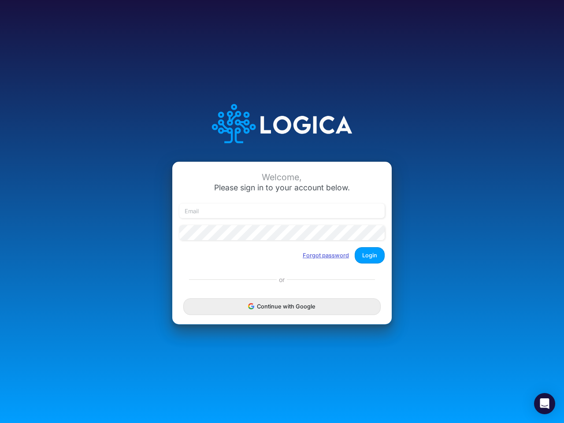  What do you see at coordinates (325, 255) in the screenshot?
I see `button: Forgot password` at bounding box center [325, 255].